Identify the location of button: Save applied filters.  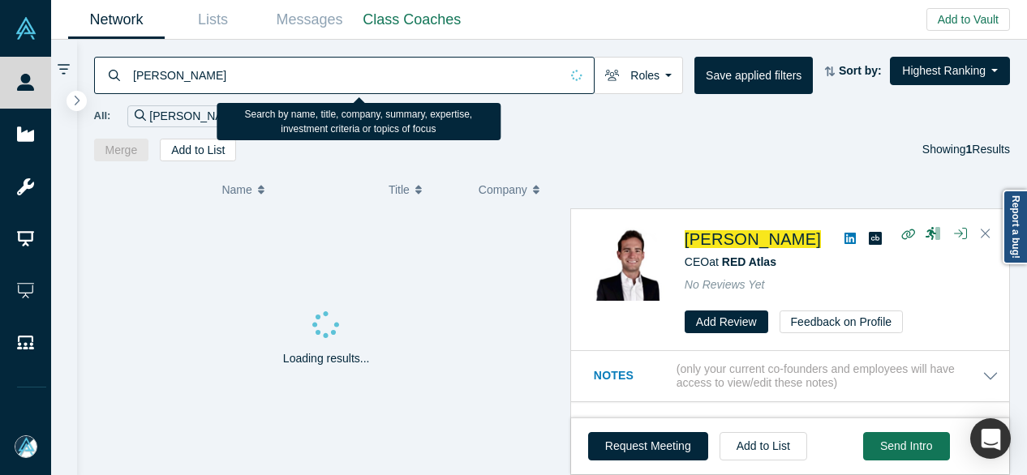
(753, 75).